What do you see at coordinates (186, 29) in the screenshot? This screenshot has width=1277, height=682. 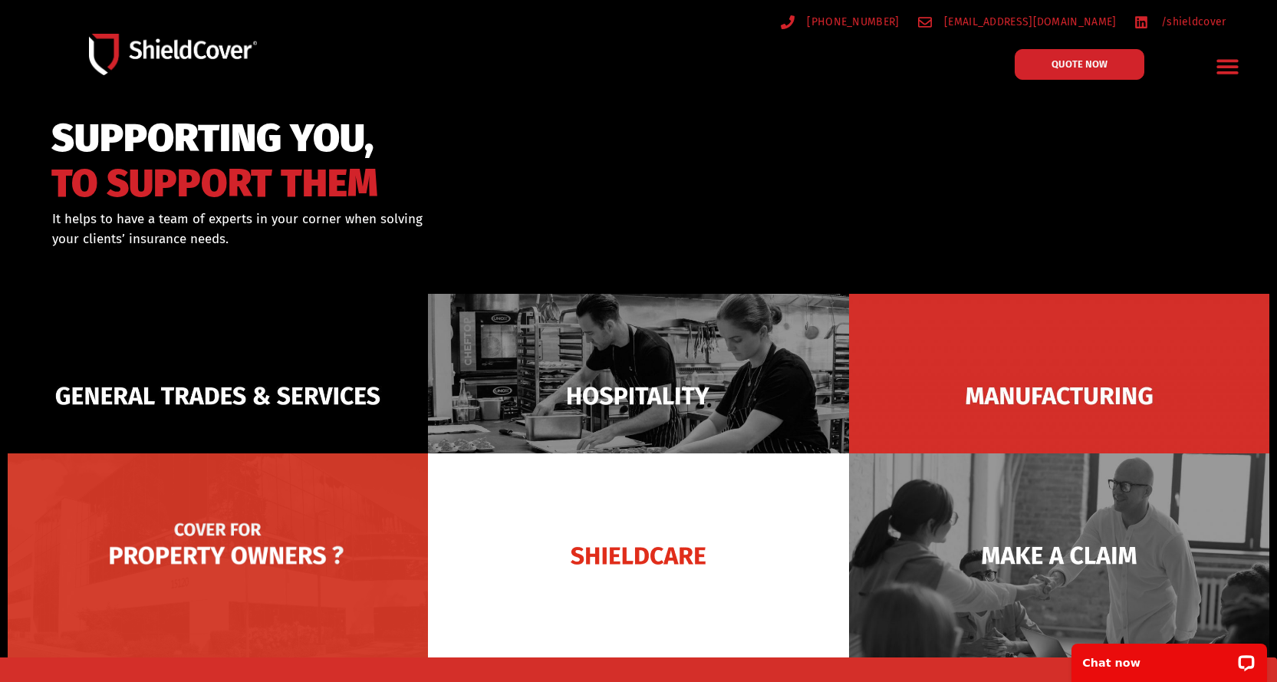 I see `button: Open LiveChat chat widget` at bounding box center [186, 29].